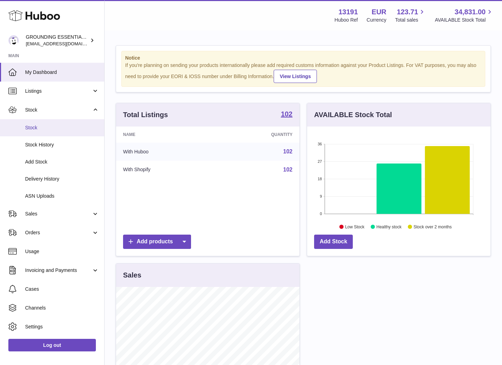 The height and width of the screenshot is (365, 502). What do you see at coordinates (346, 20) in the screenshot?
I see `div: Huboo Ref` at bounding box center [346, 20].